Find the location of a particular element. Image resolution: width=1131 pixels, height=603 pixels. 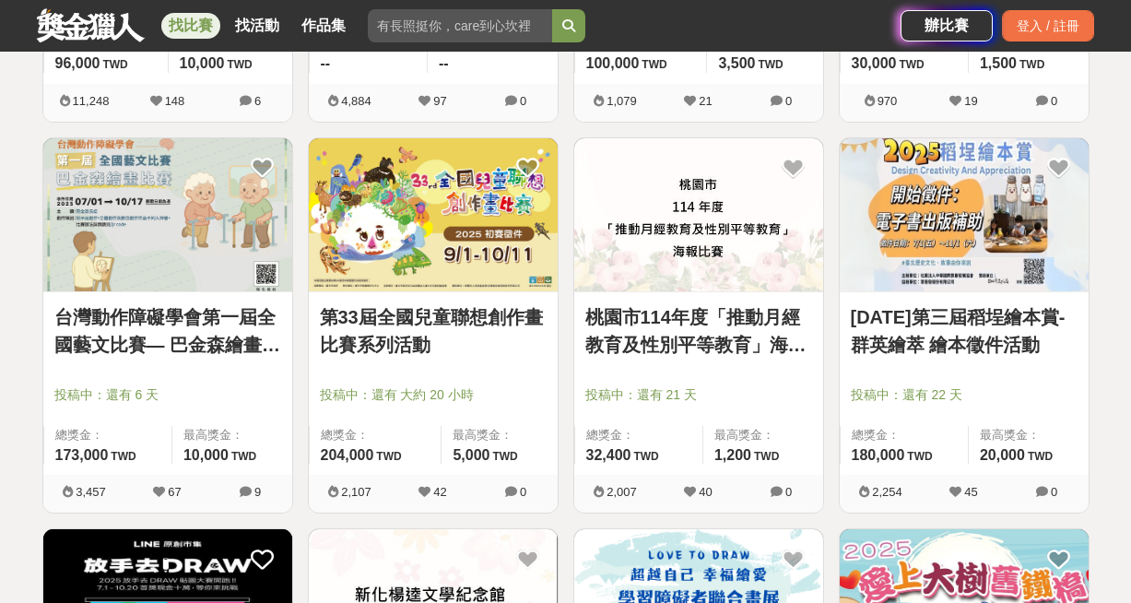

input: 有長照挺你，care到心坎裡！青春出手，拍出照顧 影音徵件活動 is located at coordinates (460, 26).